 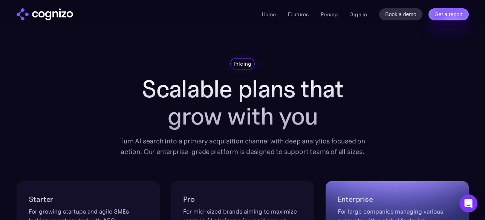 What do you see at coordinates (269, 14) in the screenshot?
I see `a: Home` at bounding box center [269, 14].